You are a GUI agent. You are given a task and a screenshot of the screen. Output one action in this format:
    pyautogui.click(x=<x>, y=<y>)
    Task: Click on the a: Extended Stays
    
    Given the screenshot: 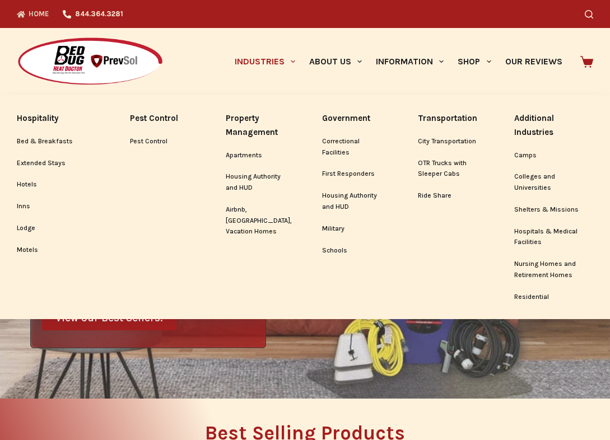 What is the action you would take?
    pyautogui.click(x=56, y=163)
    